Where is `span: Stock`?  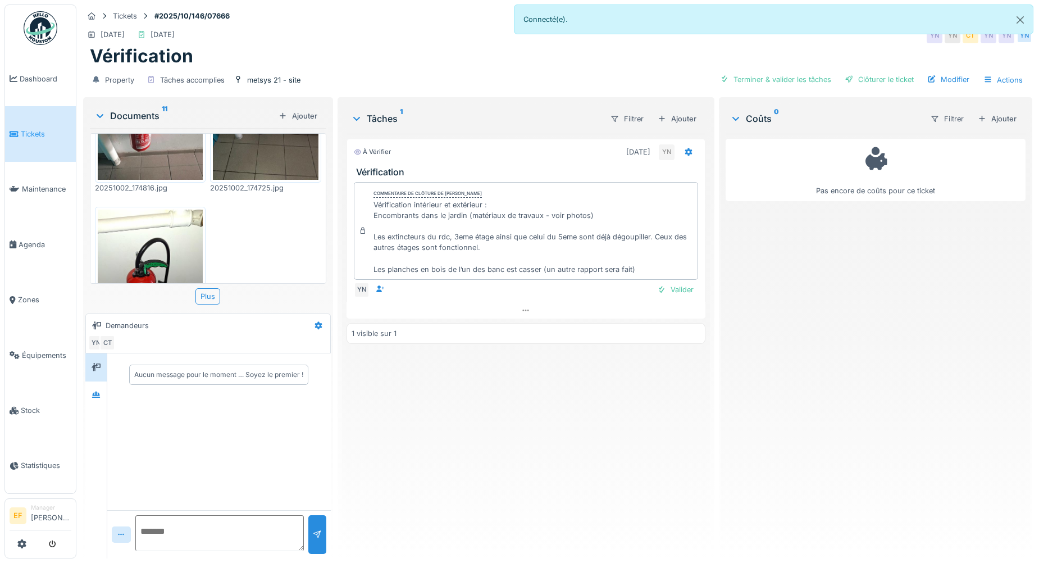 span: Stock is located at coordinates (46, 410).